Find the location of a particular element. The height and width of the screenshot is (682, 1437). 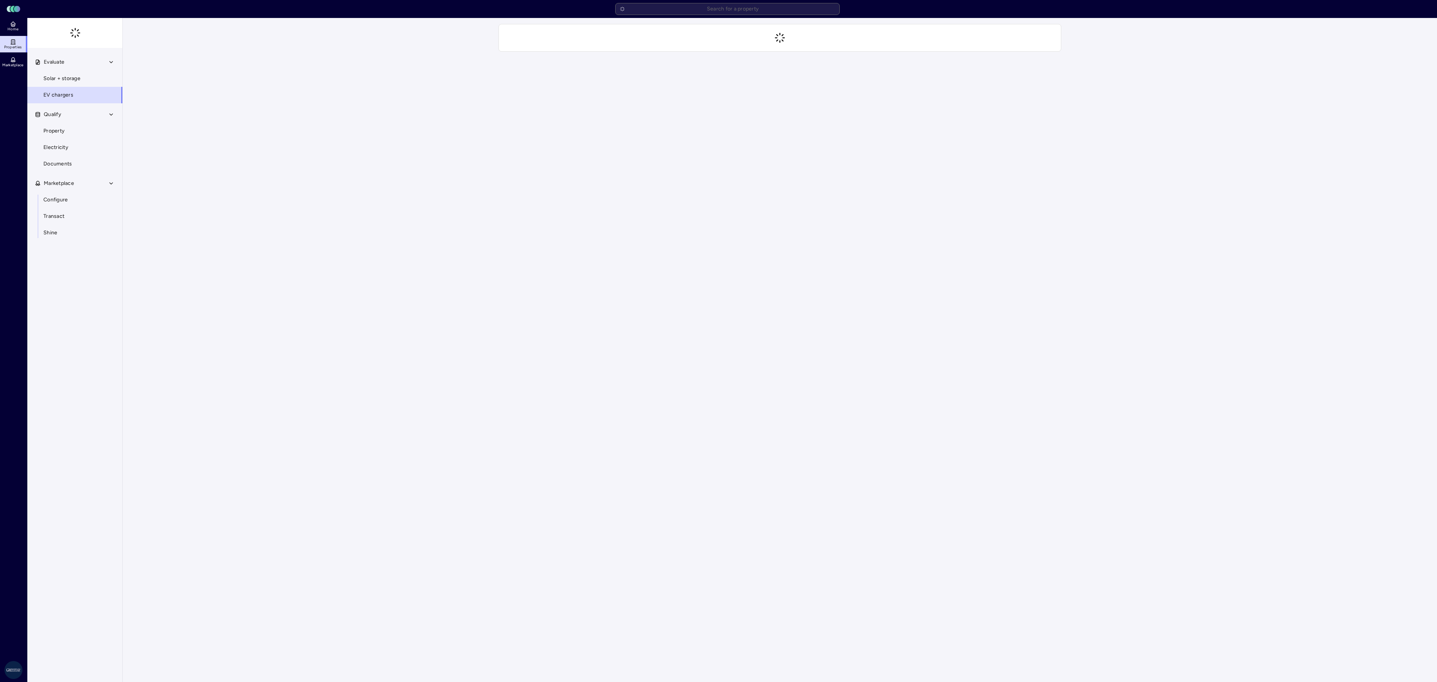

a: Electricity is located at coordinates (75, 147).